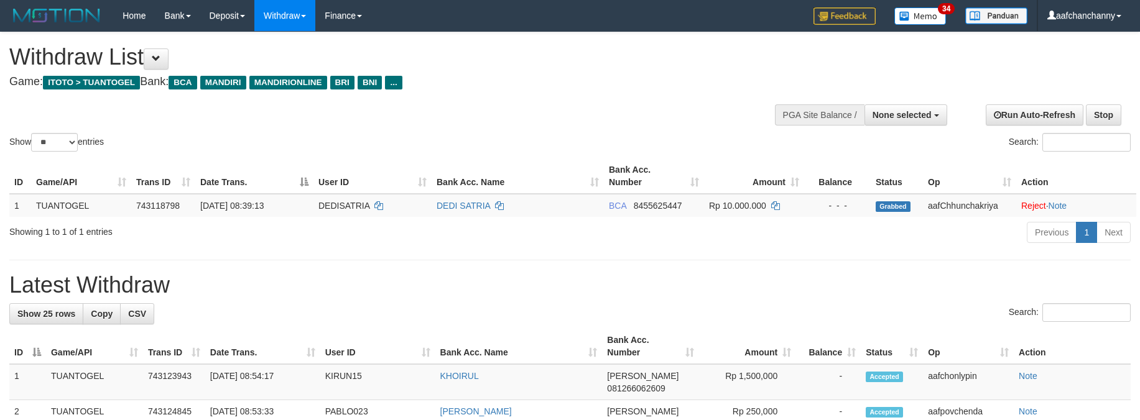 The image size is (1140, 420). I want to click on h1: Latest Withdraw, so click(570, 285).